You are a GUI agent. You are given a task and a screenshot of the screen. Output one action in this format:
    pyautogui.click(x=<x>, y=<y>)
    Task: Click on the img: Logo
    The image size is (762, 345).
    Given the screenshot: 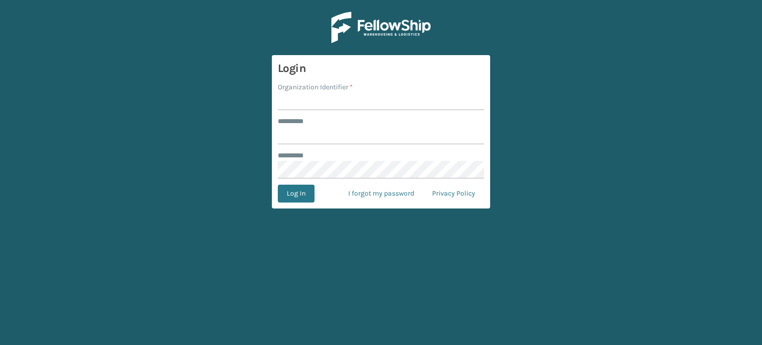 What is the action you would take?
    pyautogui.click(x=381, y=27)
    